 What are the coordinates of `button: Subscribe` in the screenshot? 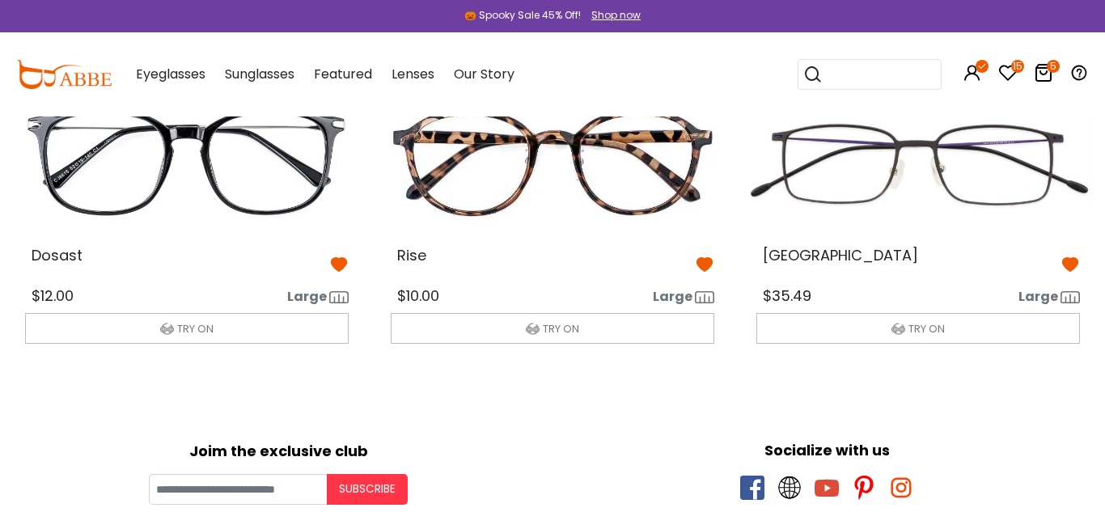 It's located at (367, 489).